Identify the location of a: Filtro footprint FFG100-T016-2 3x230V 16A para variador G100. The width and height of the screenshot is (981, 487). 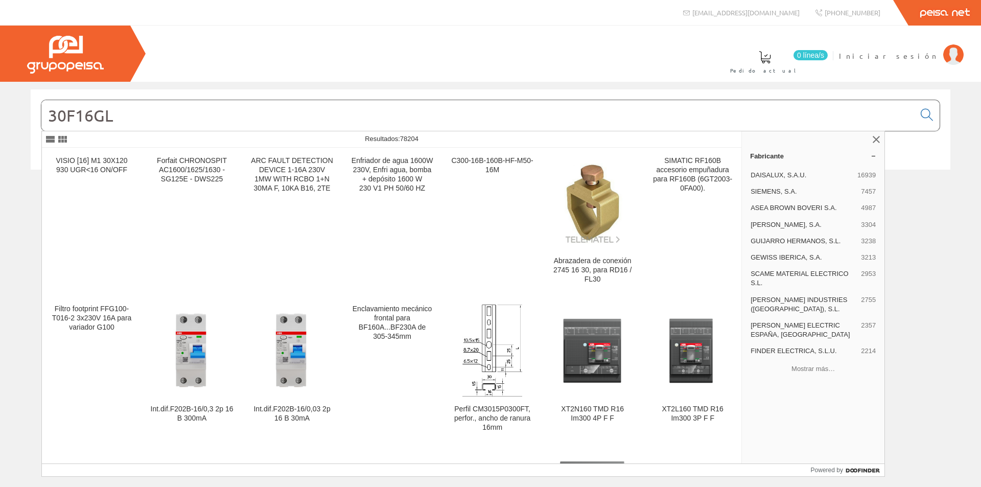
(91, 370).